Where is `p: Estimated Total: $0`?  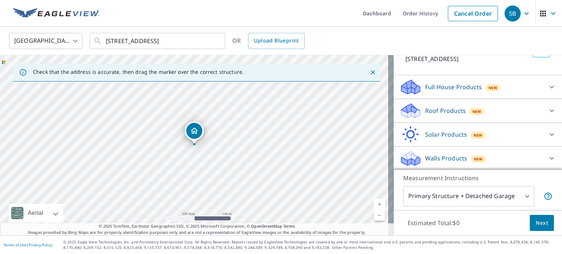
p: Estimated Total: $0 is located at coordinates (434, 223).